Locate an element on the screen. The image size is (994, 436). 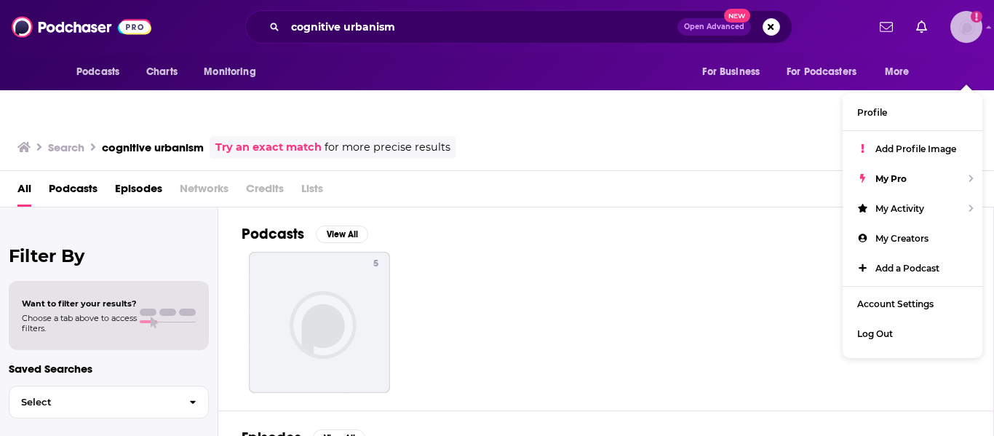
a: Profile is located at coordinates (912, 112).